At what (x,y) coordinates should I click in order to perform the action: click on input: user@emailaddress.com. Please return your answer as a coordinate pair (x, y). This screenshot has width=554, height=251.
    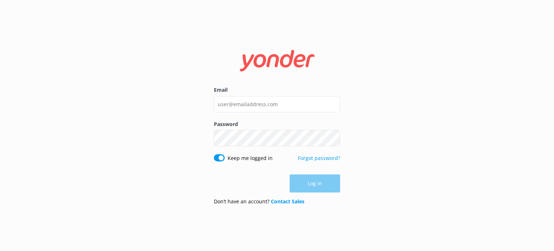
    Looking at the image, I should click on (277, 104).